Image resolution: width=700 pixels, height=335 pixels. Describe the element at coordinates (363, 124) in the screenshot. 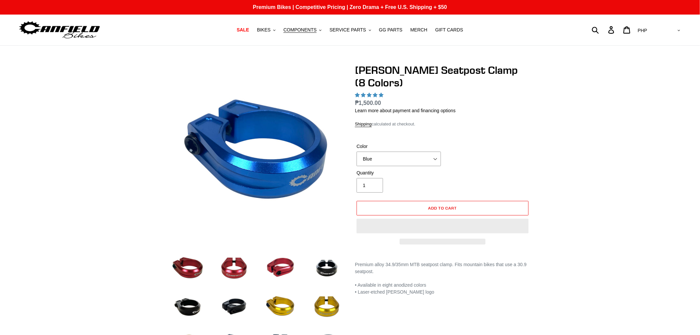

I see `a: Shipping` at that location.